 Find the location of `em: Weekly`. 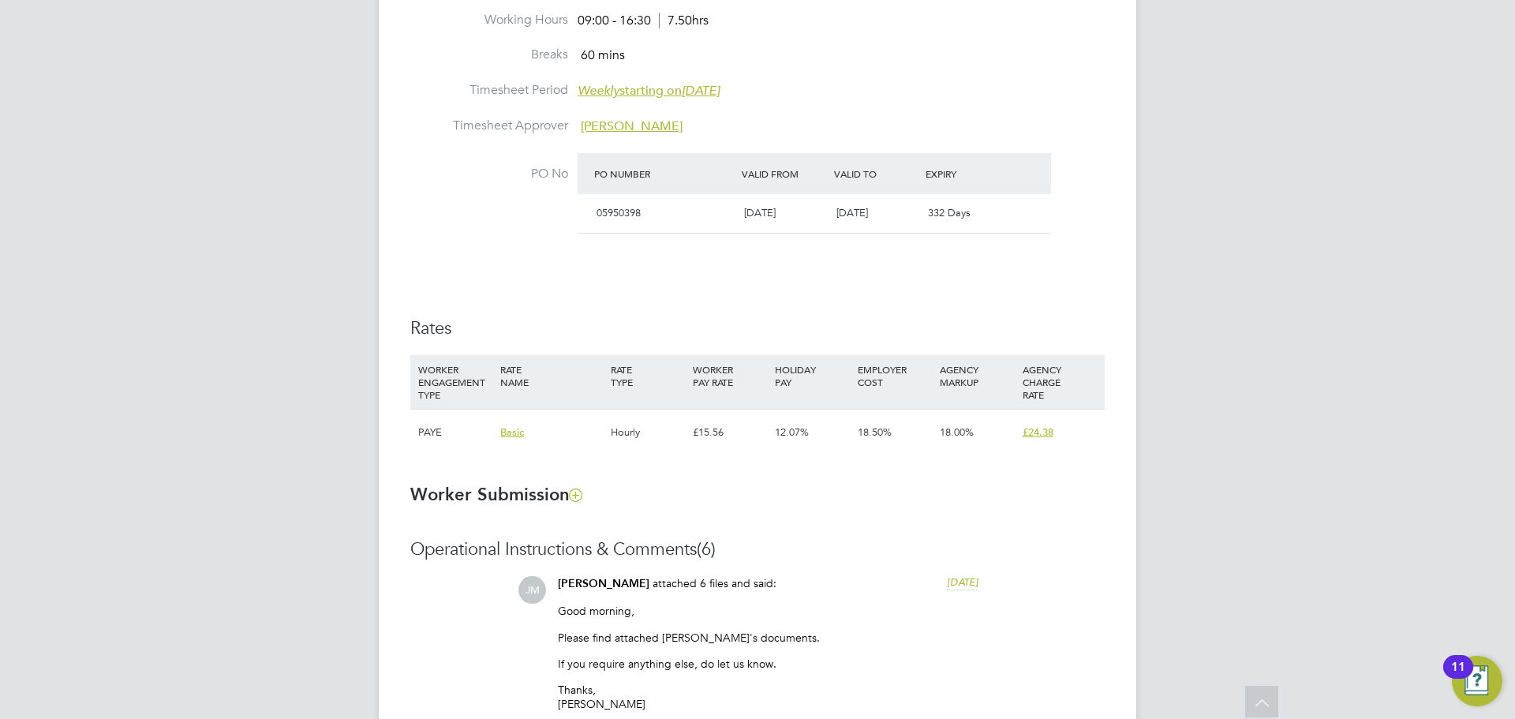

em: Weekly is located at coordinates (598, 91).